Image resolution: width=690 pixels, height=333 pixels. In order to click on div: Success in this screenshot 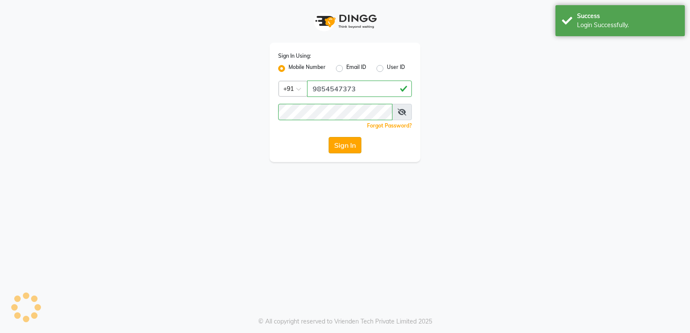, I will do `click(627, 16)`.